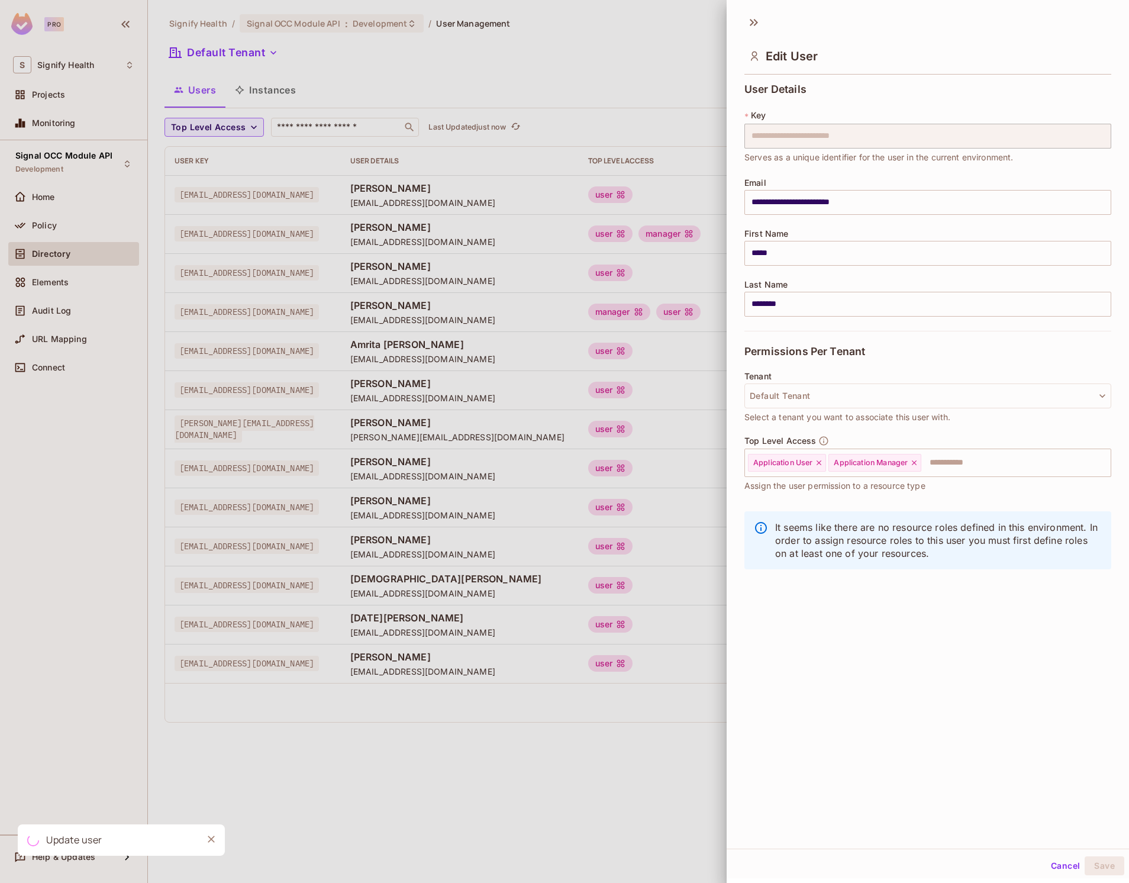 This screenshot has width=1129, height=883. Describe the element at coordinates (758, 376) in the screenshot. I see `span: Tenant` at that location.